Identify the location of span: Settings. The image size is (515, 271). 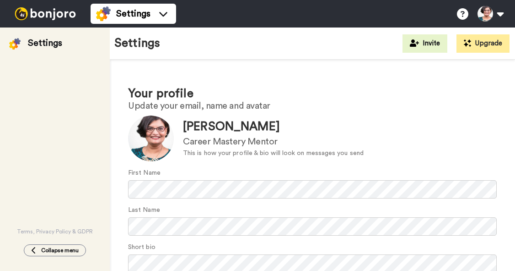
(133, 14).